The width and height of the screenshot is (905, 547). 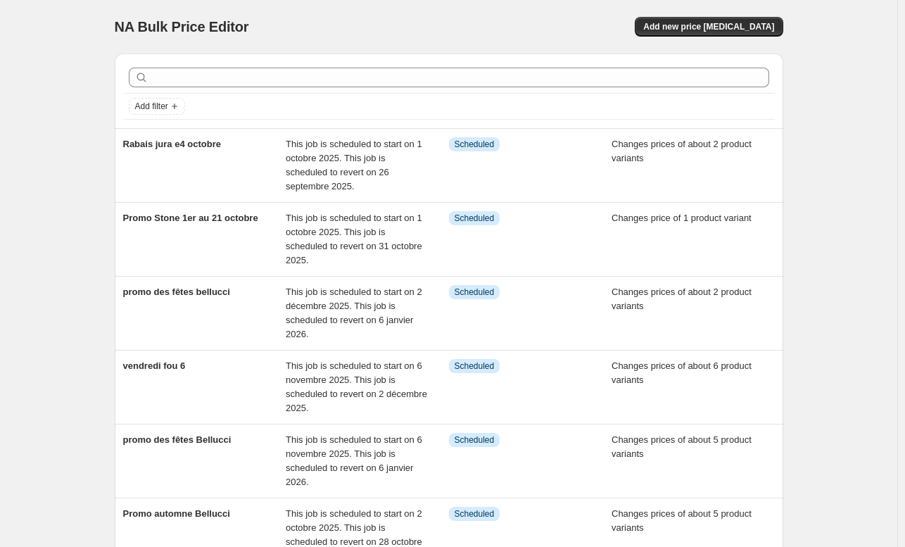 What do you see at coordinates (177, 291) in the screenshot?
I see `span: promo des fêtes bellucci` at bounding box center [177, 291].